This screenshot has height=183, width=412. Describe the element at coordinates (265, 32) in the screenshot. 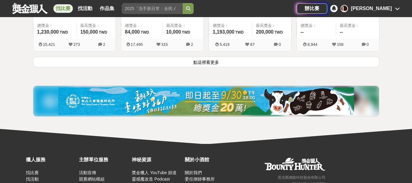

I see `span: 200,000` at that location.